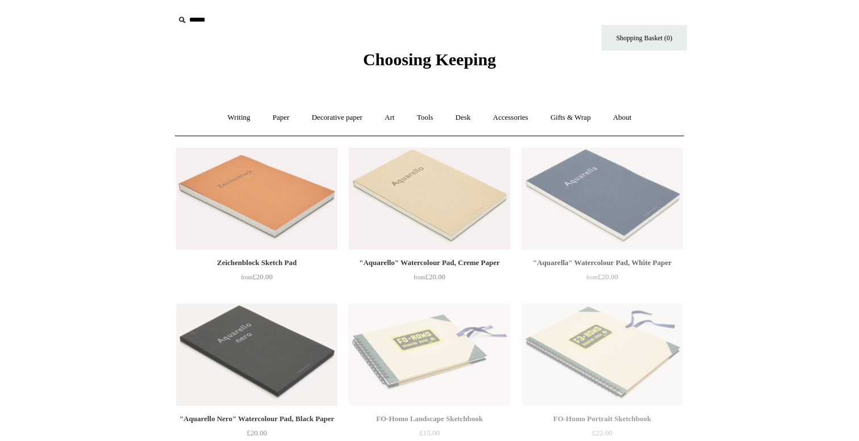 The width and height of the screenshot is (859, 441). I want to click on a: "Aquarello" Watercolour Pad, Creme Paper "Aquarello" Watercolour Pad, Creme Paper, so click(430, 199).